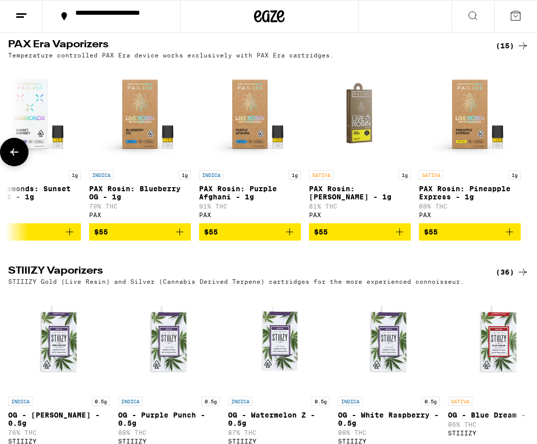 This screenshot has height=444, width=537. What do you see at coordinates (512, 46) in the screenshot?
I see `a: (15)` at bounding box center [512, 46].